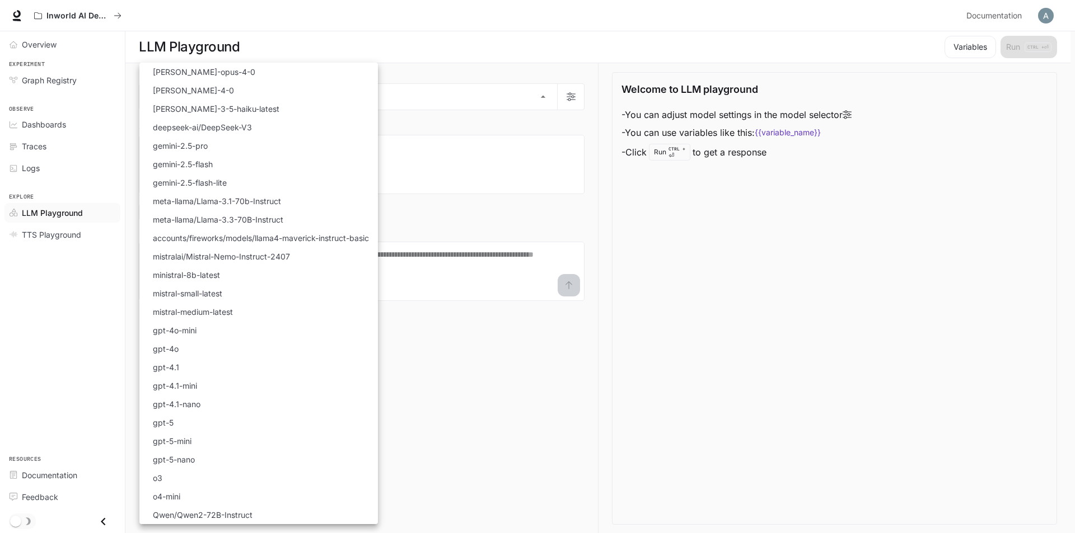 This screenshot has width=1075, height=533. I want to click on p: Qwen/Qwen2-72B-Instruct, so click(203, 515).